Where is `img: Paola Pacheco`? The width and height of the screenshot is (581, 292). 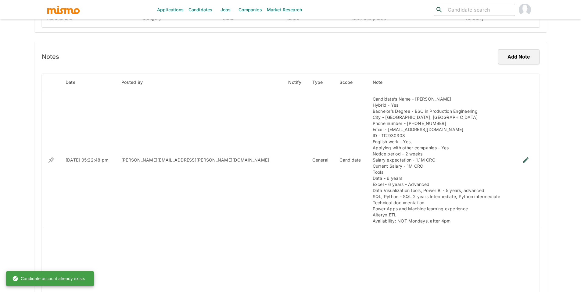 img: Paola Pacheco is located at coordinates (525, 10).